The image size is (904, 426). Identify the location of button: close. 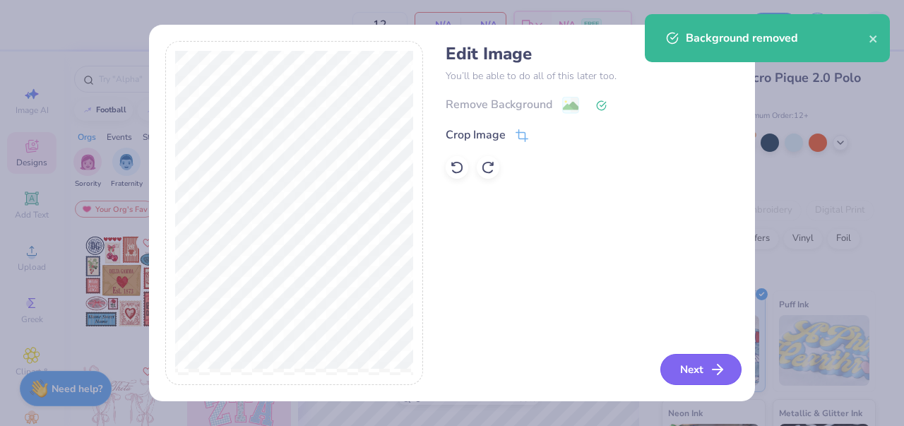
(874, 38).